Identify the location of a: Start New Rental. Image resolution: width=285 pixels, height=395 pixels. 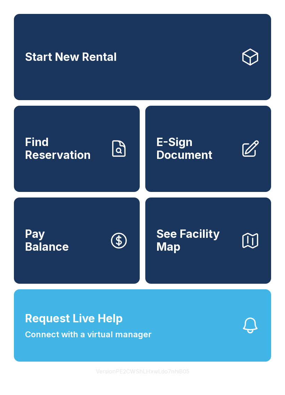
(143, 57).